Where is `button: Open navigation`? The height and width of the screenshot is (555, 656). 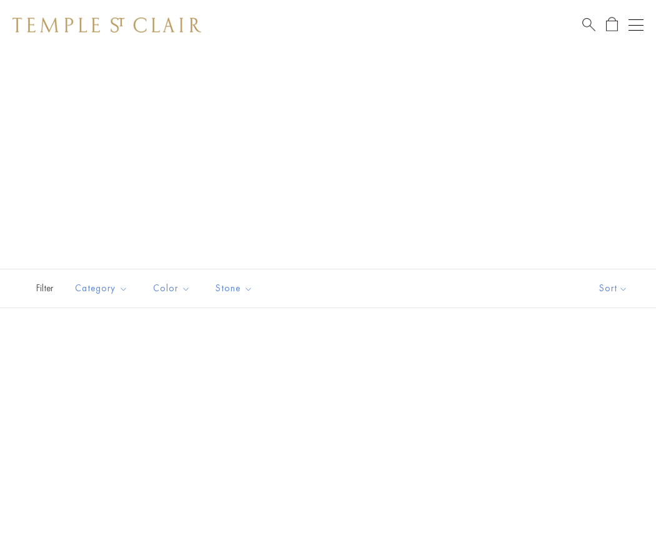 button: Open navigation is located at coordinates (636, 25).